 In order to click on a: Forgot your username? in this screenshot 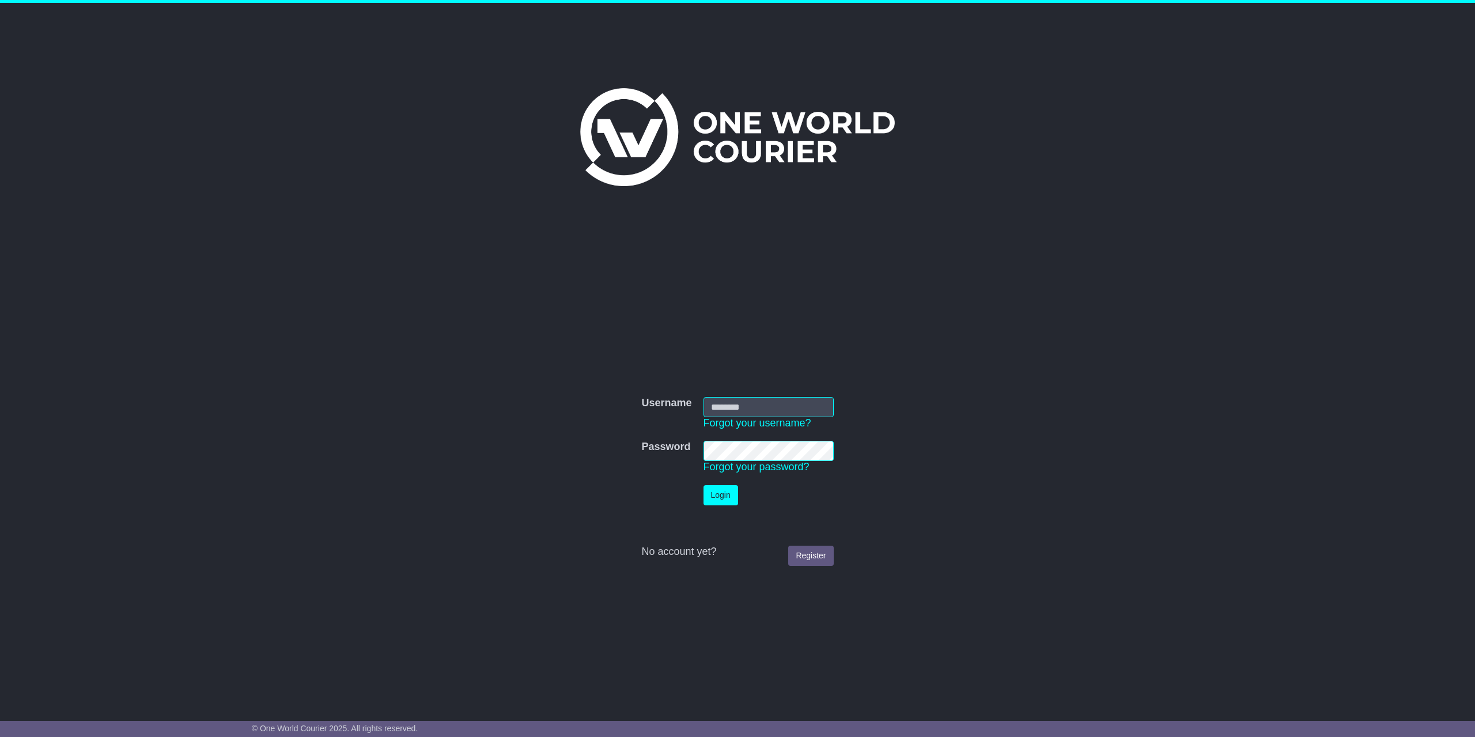, I will do `click(757, 423)`.